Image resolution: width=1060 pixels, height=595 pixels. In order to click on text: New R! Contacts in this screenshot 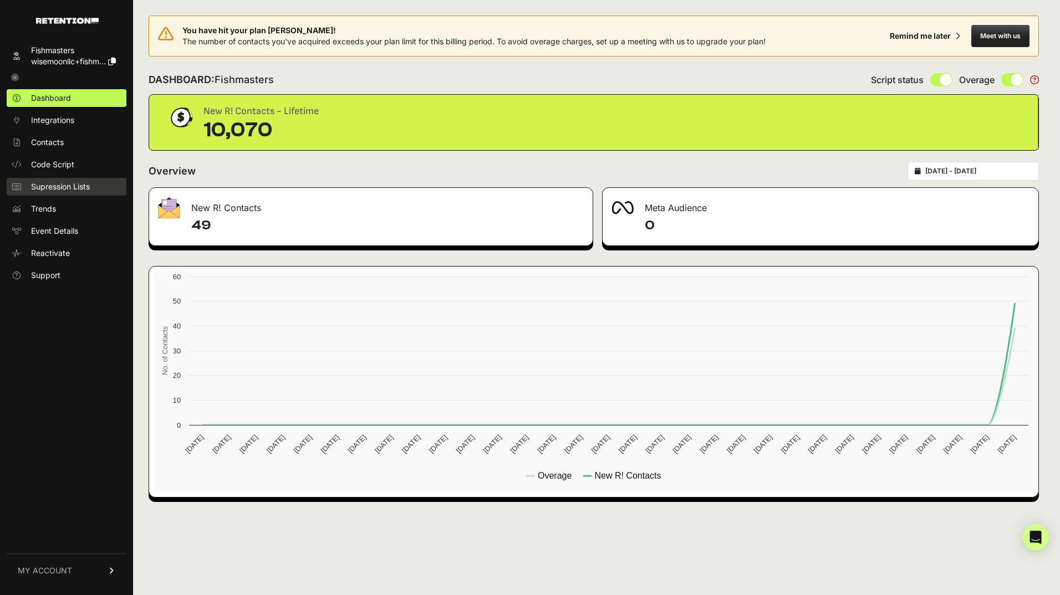, I will do `click(628, 476)`.